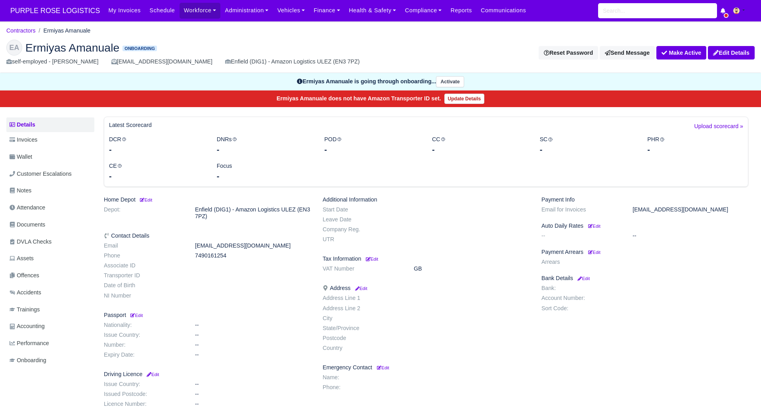 The height and width of the screenshot is (409, 761). Describe the element at coordinates (362, 348) in the screenshot. I see `dt: Country` at that location.